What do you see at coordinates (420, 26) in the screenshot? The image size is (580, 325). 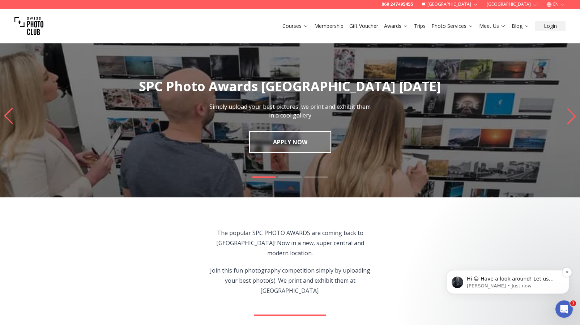 I see `button: Trips` at bounding box center [420, 26].